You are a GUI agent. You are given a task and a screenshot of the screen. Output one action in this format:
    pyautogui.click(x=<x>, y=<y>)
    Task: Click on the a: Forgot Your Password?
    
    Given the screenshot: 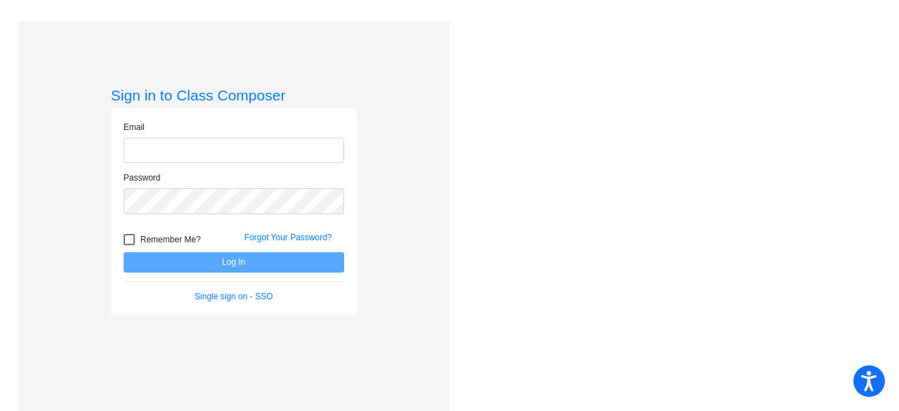 What is the action you would take?
    pyautogui.click(x=288, y=237)
    